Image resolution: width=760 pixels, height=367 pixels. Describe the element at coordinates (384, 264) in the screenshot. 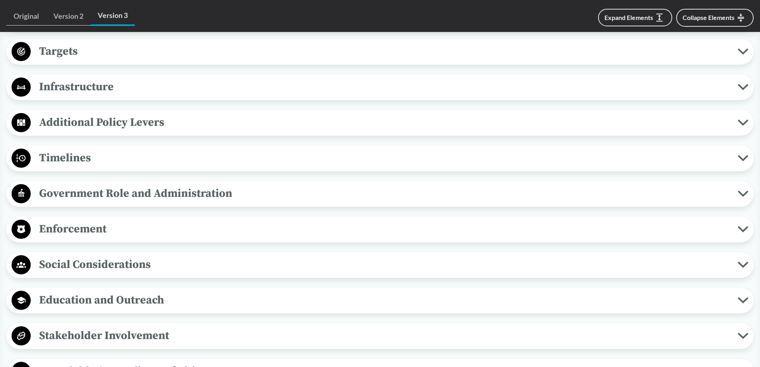

I see `span: Social Considerations` at that location.